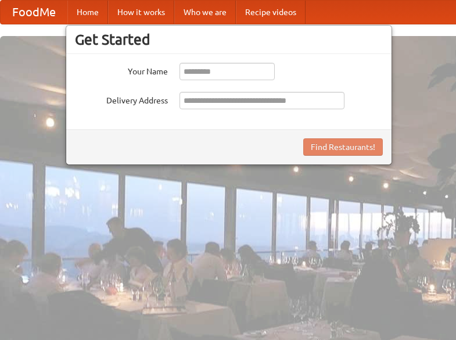 Image resolution: width=456 pixels, height=340 pixels. I want to click on label: Your Name, so click(121, 70).